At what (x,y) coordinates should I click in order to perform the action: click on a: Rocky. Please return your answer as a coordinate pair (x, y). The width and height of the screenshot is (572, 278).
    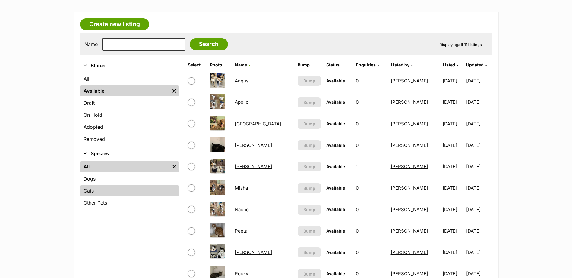
    Looking at the image, I should click on (241, 274).